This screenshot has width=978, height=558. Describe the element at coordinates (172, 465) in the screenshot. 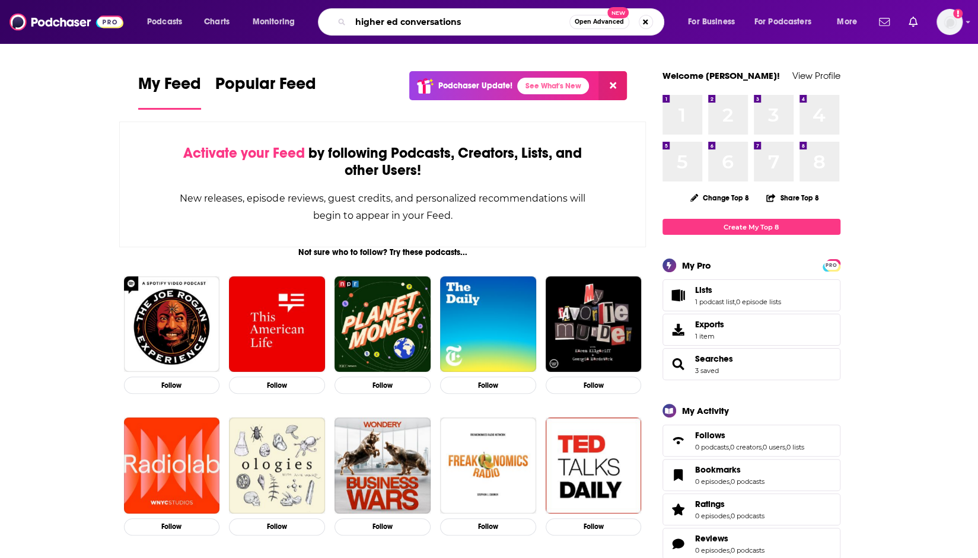

I see `img: Radiolab` at that location.